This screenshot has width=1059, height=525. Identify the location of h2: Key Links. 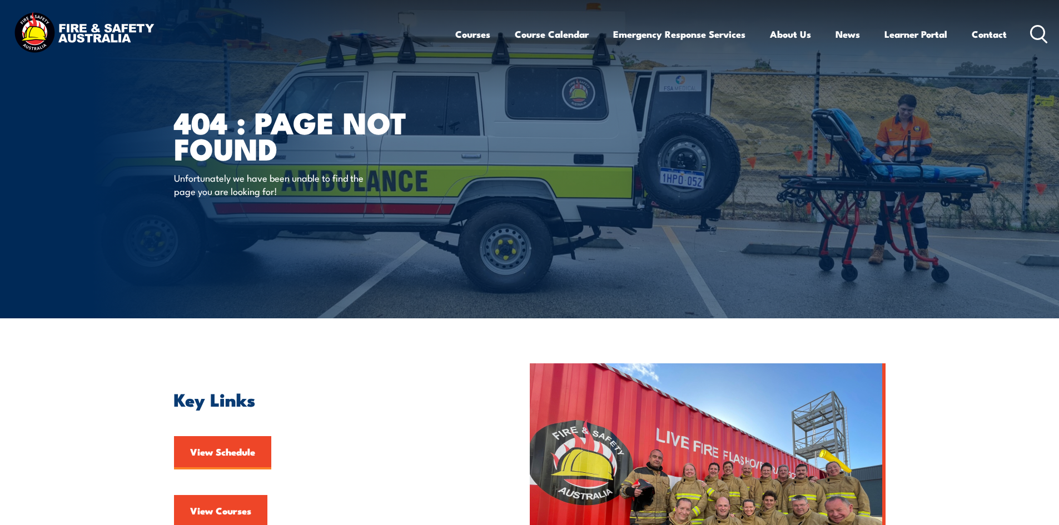
(326, 399).